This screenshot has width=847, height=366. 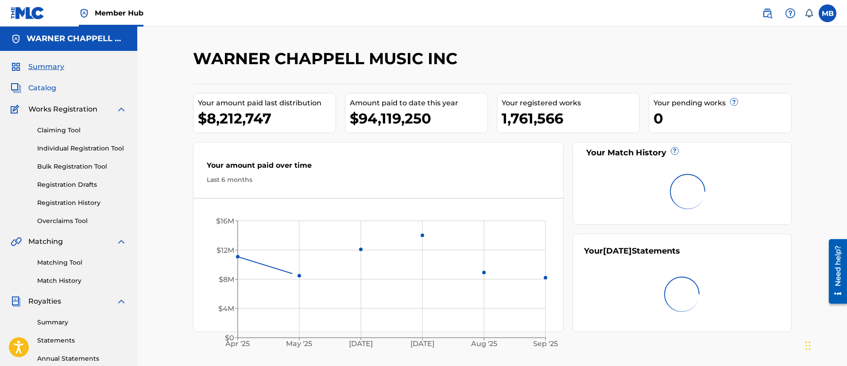 What do you see at coordinates (722, 103) in the screenshot?
I see `div: Your pending works` at bounding box center [722, 103].